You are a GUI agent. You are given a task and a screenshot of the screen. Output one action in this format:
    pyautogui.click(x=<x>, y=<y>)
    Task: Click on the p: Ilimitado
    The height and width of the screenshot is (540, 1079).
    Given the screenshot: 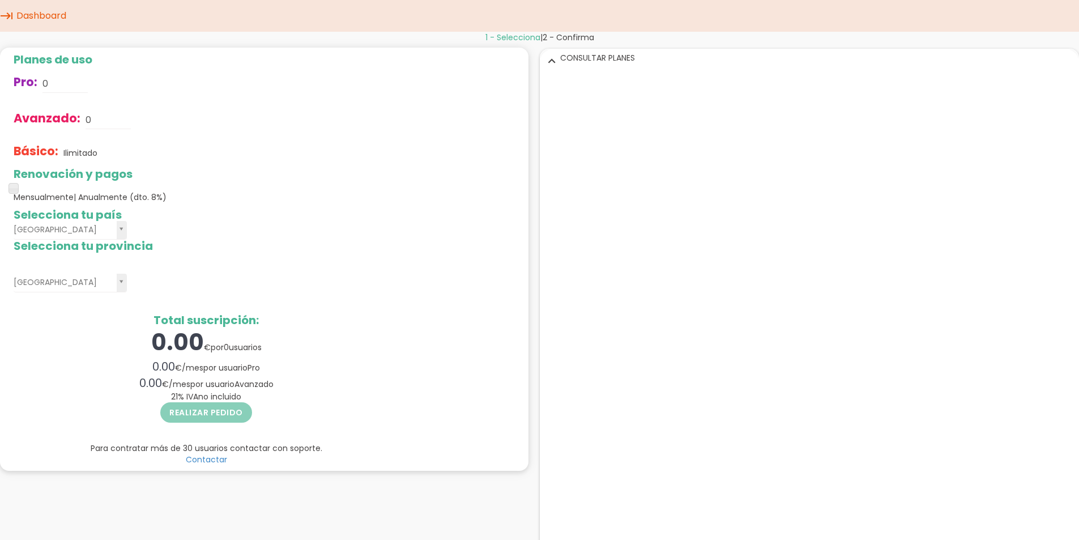 What is the action you would take?
    pyautogui.click(x=80, y=153)
    